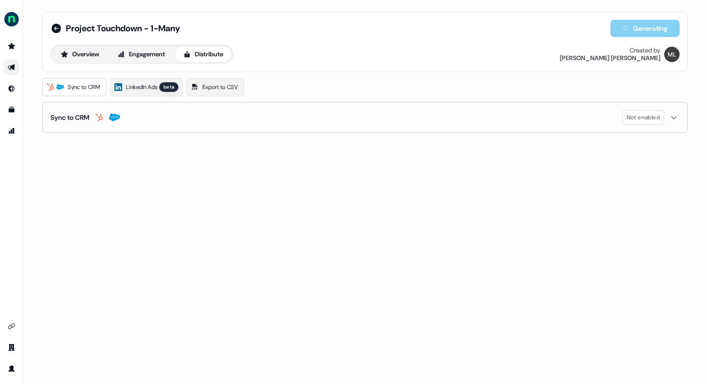 The image size is (707, 384). I want to click on button: Distribute, so click(203, 54).